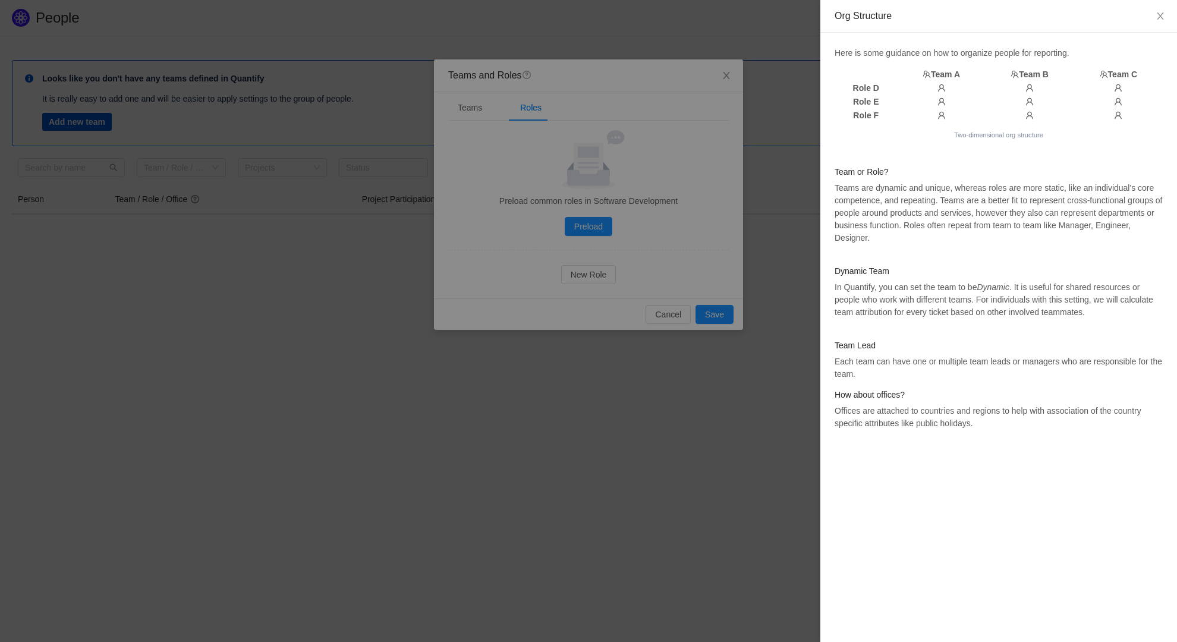 Image resolution: width=1177 pixels, height=642 pixels. I want to click on th: Team B, so click(1029, 74).